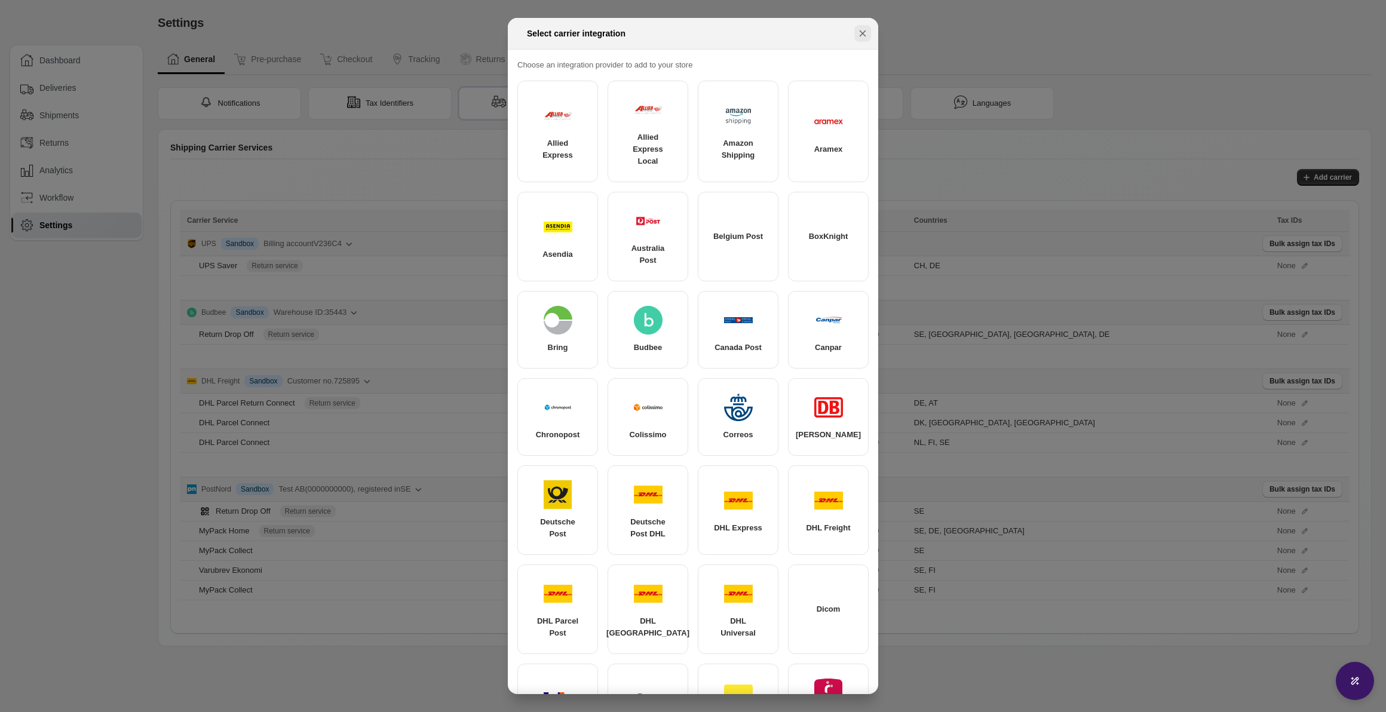 The image size is (1386, 712). I want to click on span: Bring, so click(558, 348).